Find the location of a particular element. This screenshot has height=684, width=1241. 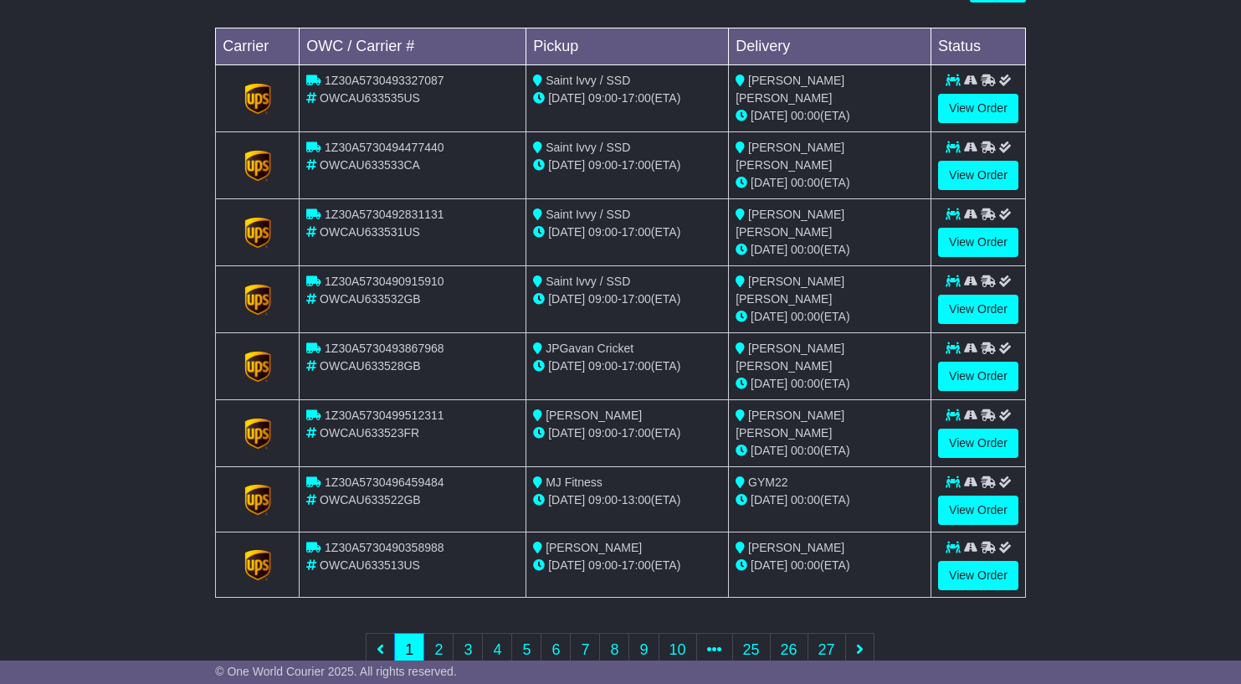

span: OWCAU633533CA is located at coordinates (370, 165).